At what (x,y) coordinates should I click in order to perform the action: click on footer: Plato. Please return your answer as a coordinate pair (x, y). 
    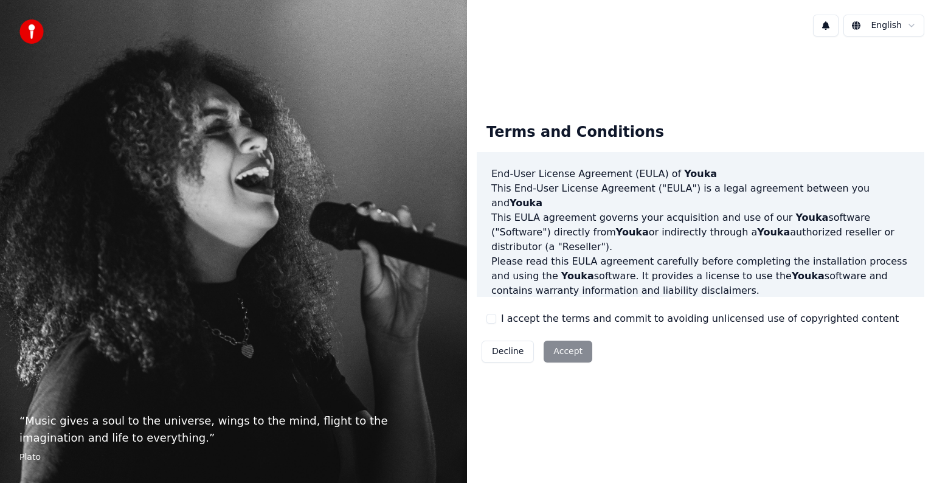
    Looking at the image, I should click on (234, 457).